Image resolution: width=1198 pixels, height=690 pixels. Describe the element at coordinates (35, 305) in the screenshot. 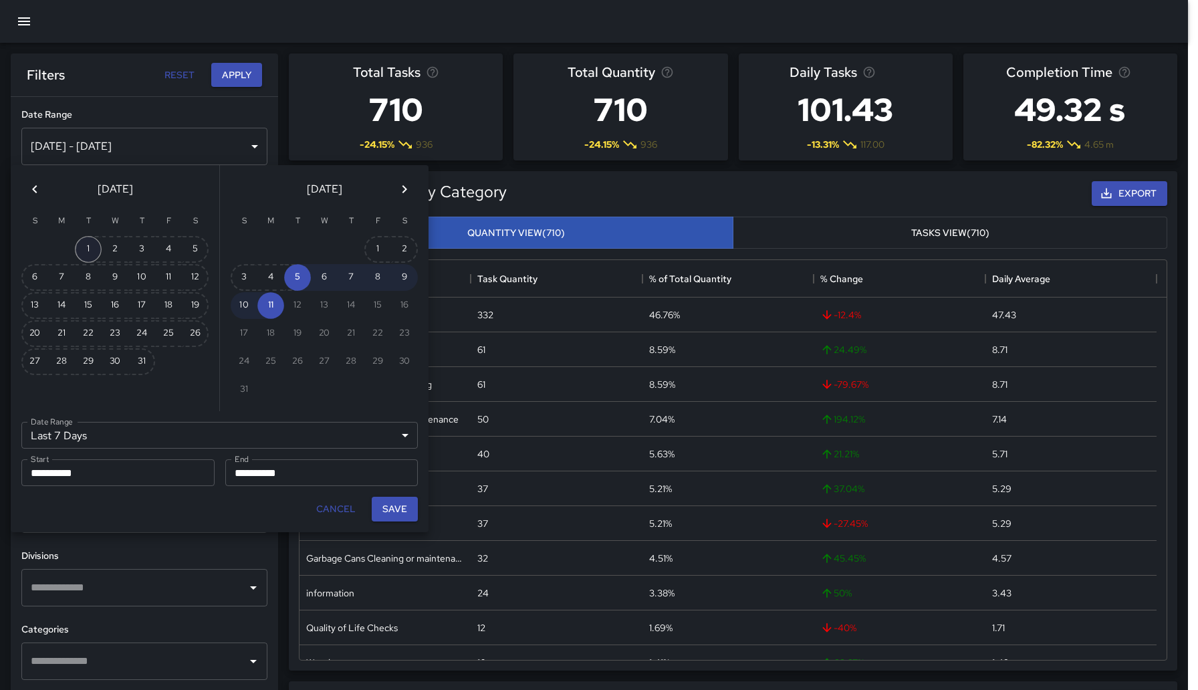

I see `button: 13` at that location.